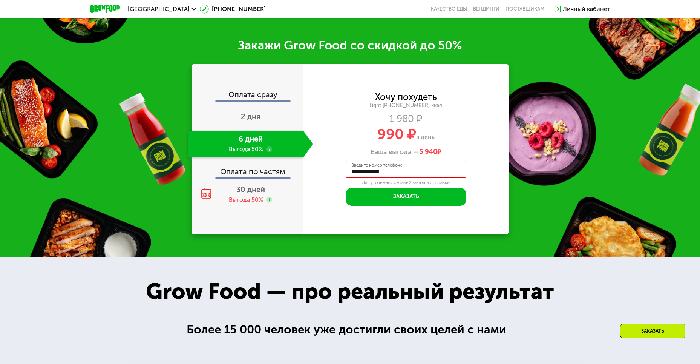 Image resolution: width=700 pixels, height=364 pixels. I want to click on span: 5 940, so click(428, 152).